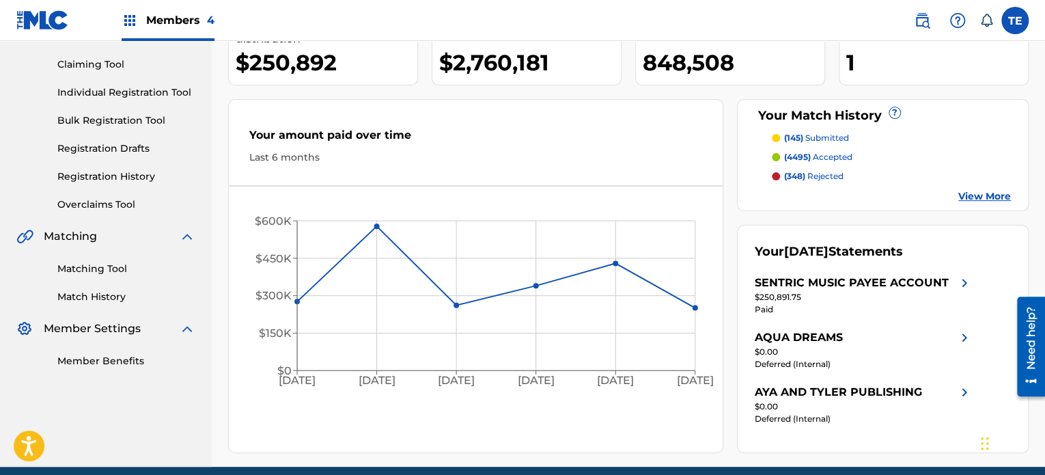 This screenshot has height=475, width=1045. What do you see at coordinates (838, 392) in the screenshot?
I see `div: AYA AND TYLER PUBLISHING` at bounding box center [838, 392].